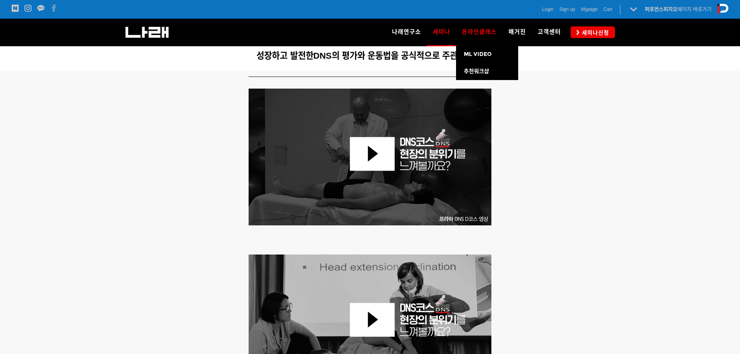 The height and width of the screenshot is (354, 740). What do you see at coordinates (548, 9) in the screenshot?
I see `span: Login` at bounding box center [548, 9].